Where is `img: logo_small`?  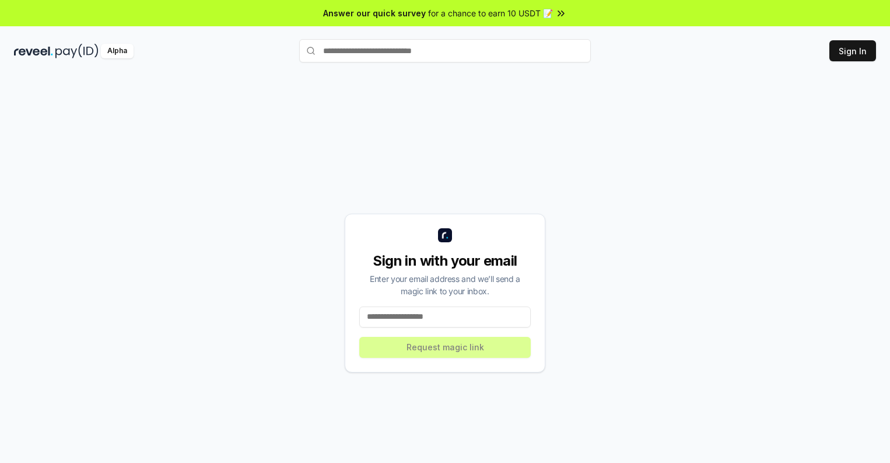
img: logo_small is located at coordinates (445, 235).